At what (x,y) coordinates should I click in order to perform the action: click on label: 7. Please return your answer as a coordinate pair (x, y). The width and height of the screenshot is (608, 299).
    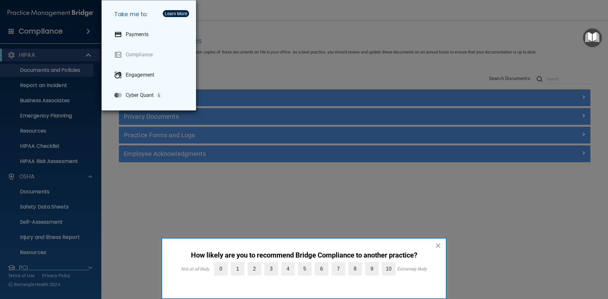
    Looking at the image, I should click on (338, 269).